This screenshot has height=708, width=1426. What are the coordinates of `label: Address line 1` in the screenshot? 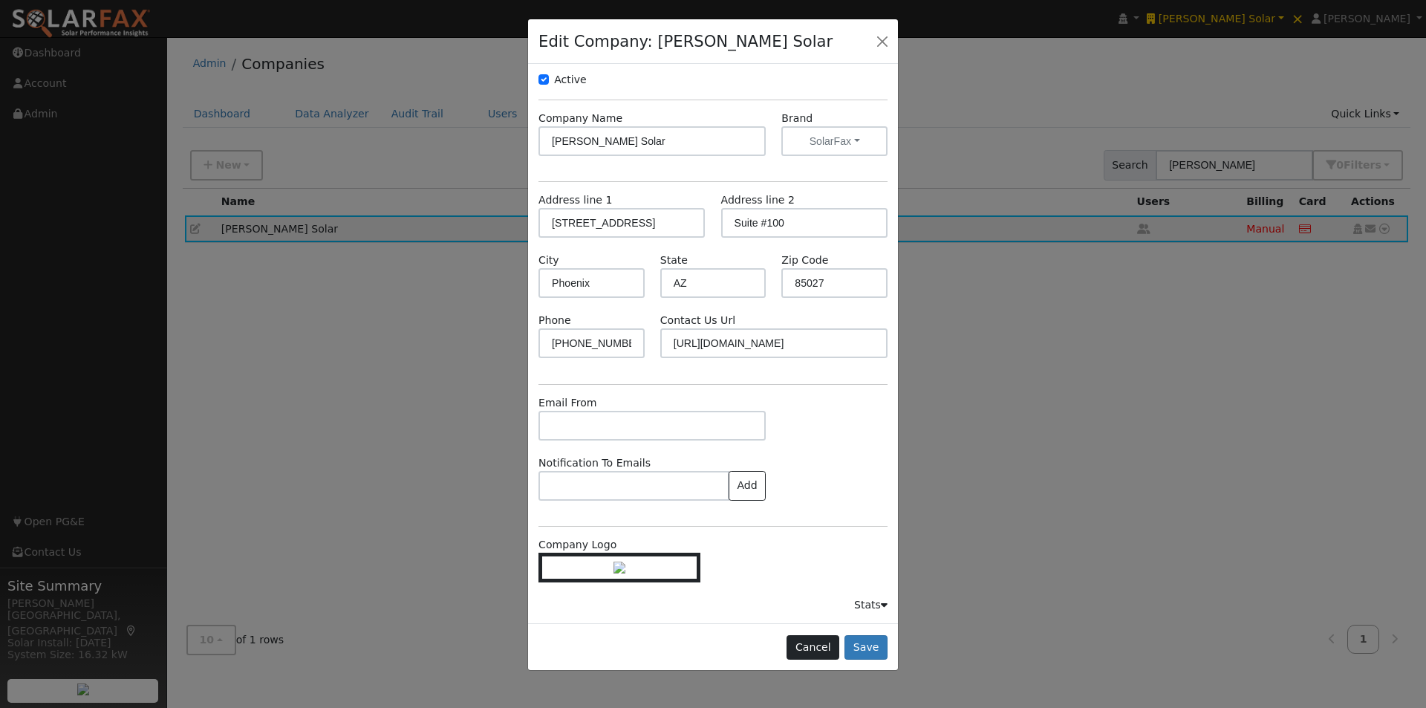 It's located at (575, 200).